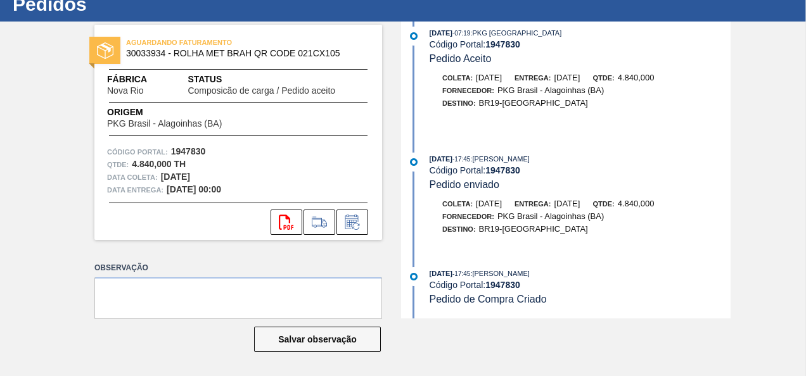 Image resolution: width=806 pixels, height=376 pixels. What do you see at coordinates (464, 184) in the screenshot?
I see `span: Pedido enviado` at bounding box center [464, 184].